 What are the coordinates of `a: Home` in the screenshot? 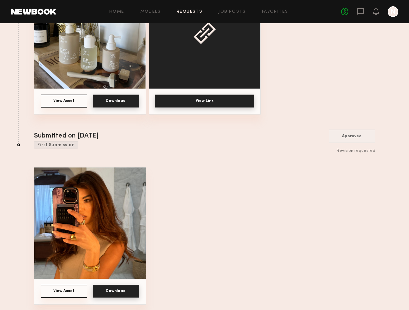 It's located at (117, 12).